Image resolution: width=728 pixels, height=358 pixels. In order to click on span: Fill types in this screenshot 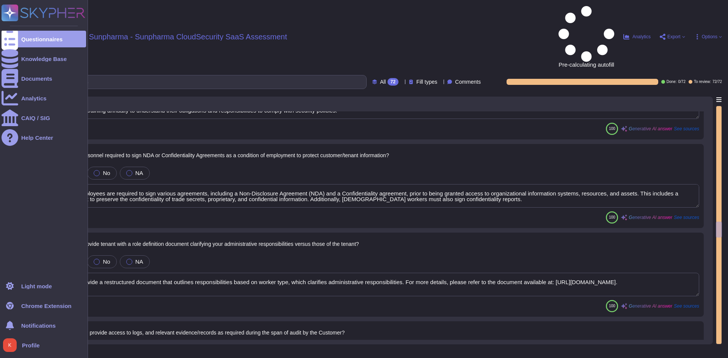, I will do `click(427, 82)`.